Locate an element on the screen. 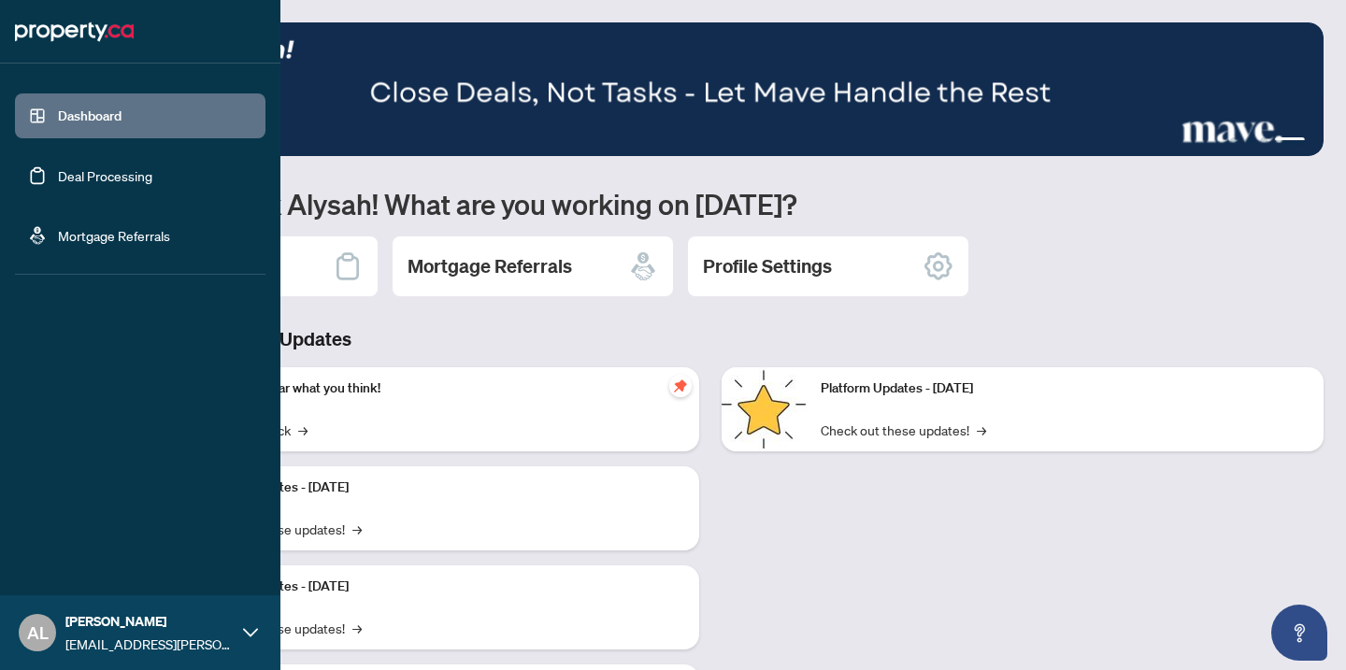  a: Mortgage Referrals is located at coordinates (114, 236).